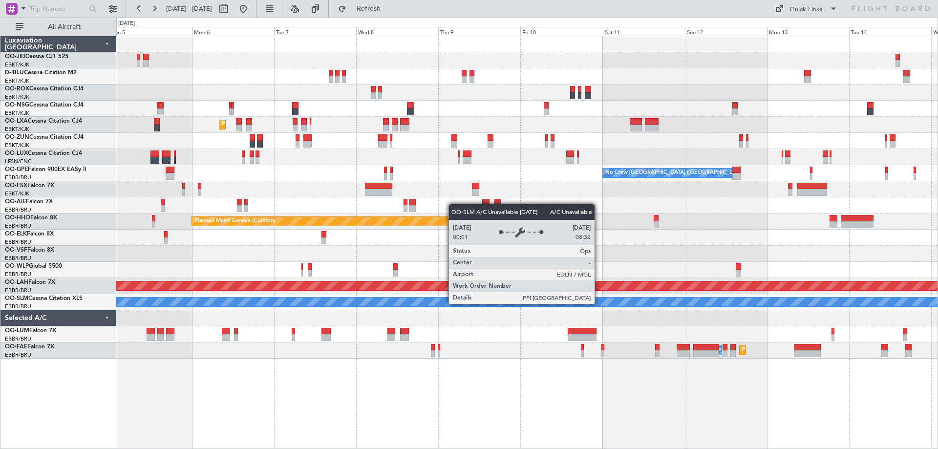 The image size is (938, 449). I want to click on a: OO-LUMFalcon 7X, so click(30, 331).